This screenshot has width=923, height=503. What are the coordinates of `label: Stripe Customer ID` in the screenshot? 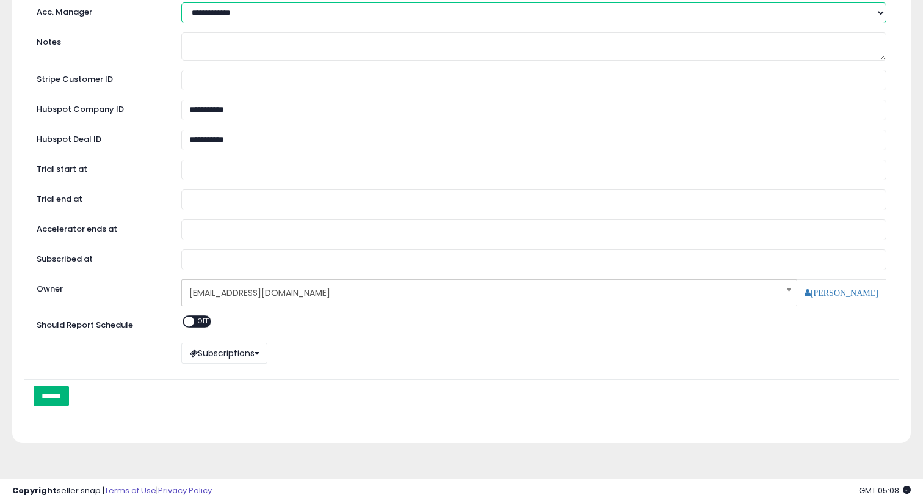 It's located at (100, 78).